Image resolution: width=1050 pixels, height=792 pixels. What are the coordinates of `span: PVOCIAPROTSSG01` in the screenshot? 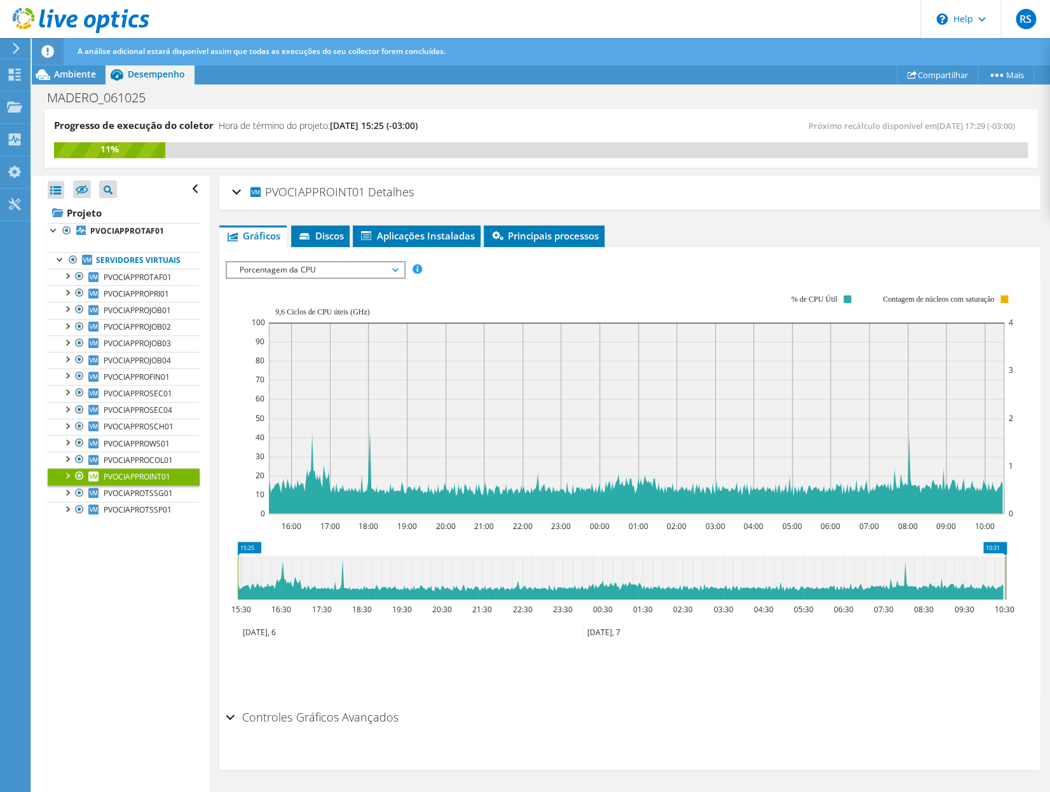 It's located at (138, 493).